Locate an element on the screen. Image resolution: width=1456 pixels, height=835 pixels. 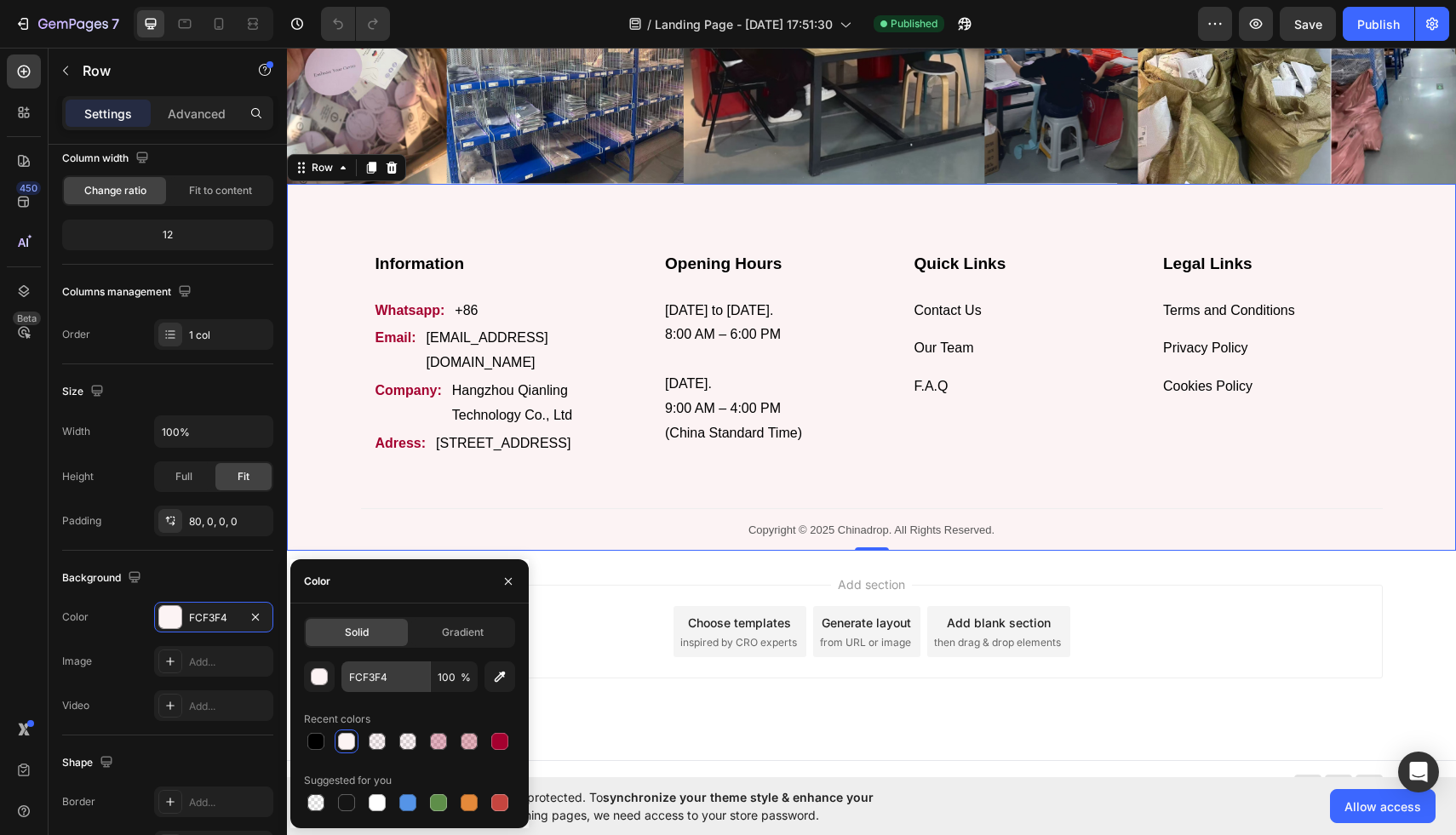
p: Company: is located at coordinates (122, 343).